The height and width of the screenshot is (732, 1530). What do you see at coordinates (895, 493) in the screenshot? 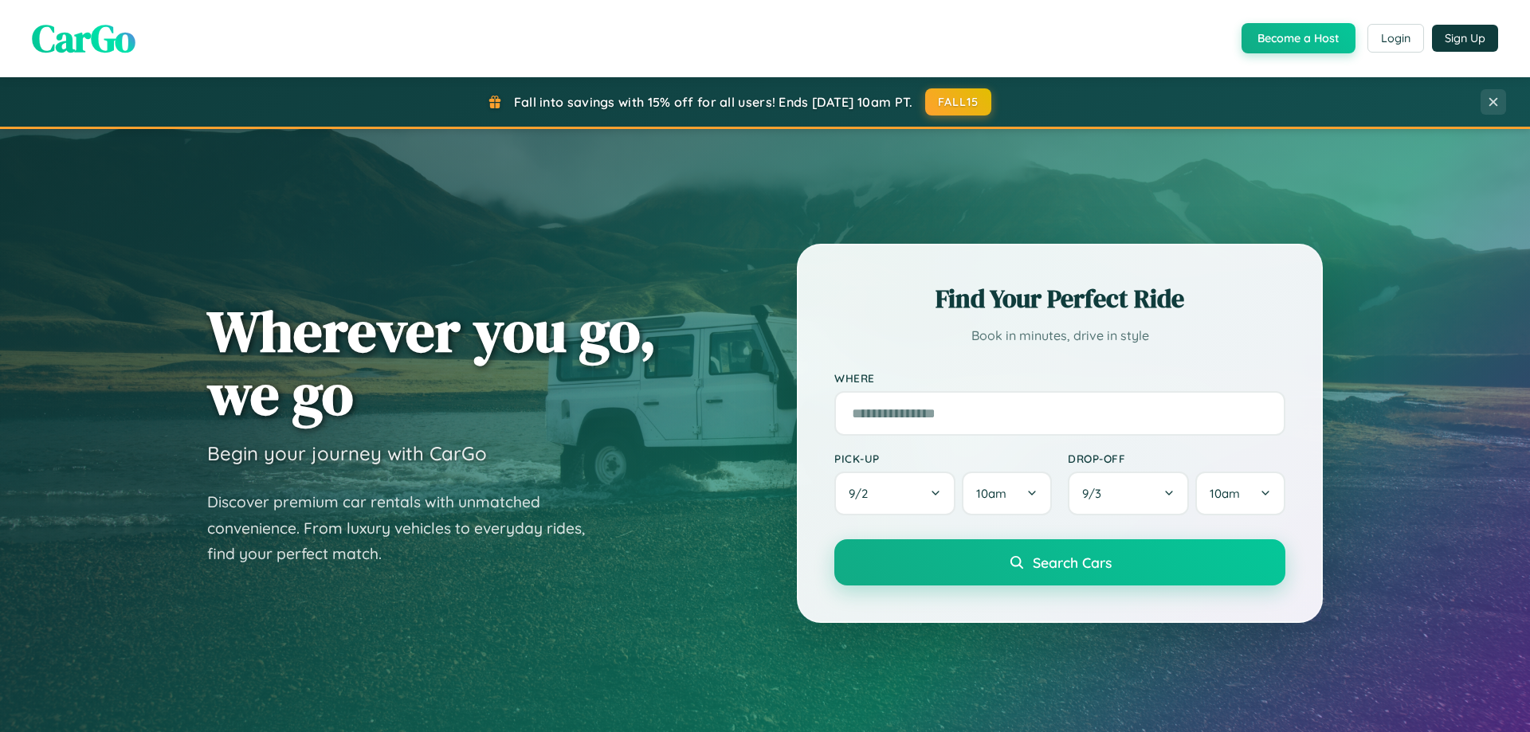
I see `button: 9/2` at bounding box center [895, 493].